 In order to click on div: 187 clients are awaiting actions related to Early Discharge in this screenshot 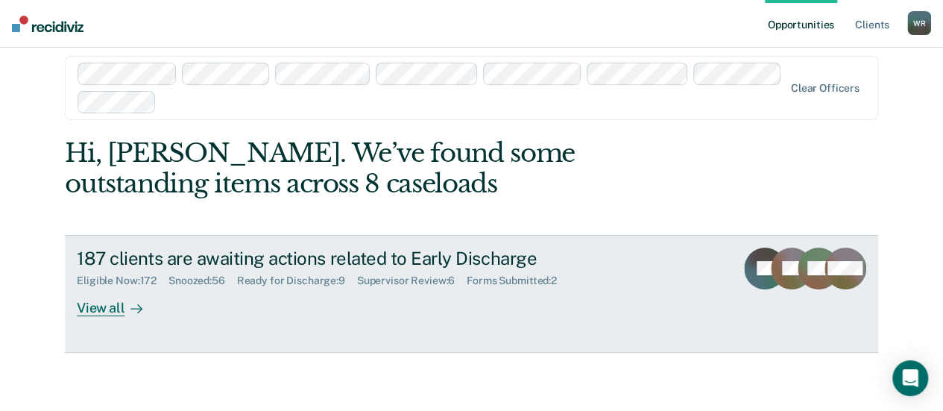, I will do `click(338, 258)`.